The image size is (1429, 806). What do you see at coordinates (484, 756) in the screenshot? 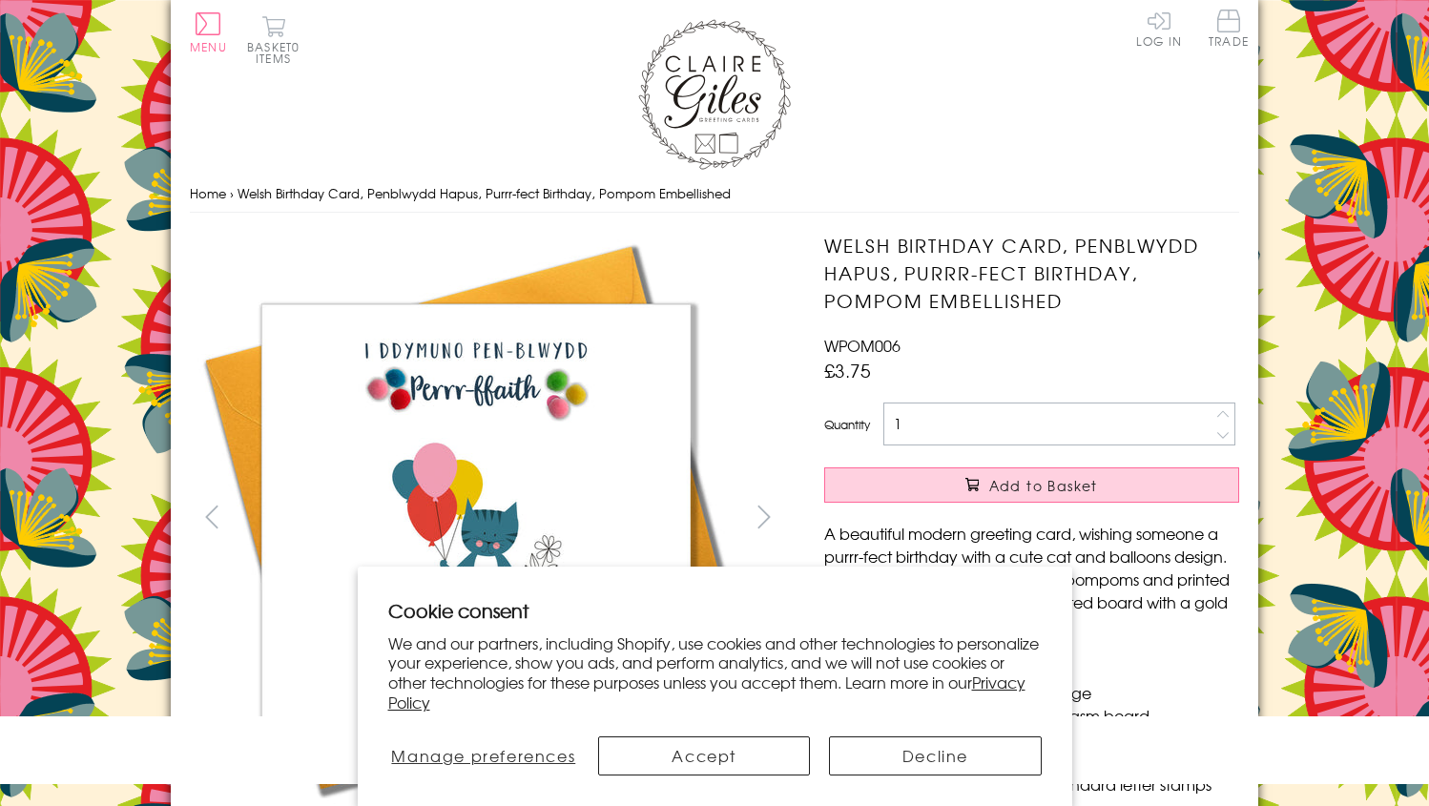
I see `button: Manage preferences` at bounding box center [484, 756].